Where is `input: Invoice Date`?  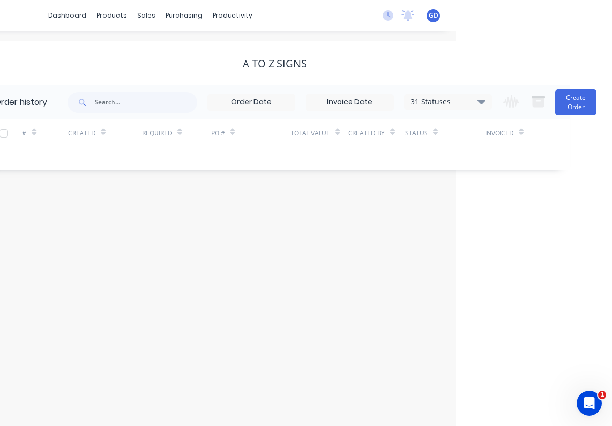
input: Invoice Date is located at coordinates (350, 102).